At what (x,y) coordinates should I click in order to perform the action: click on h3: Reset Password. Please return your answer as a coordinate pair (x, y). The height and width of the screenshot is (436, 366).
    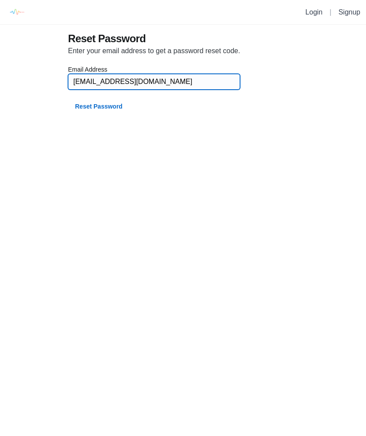
    Looking at the image, I should click on (183, 39).